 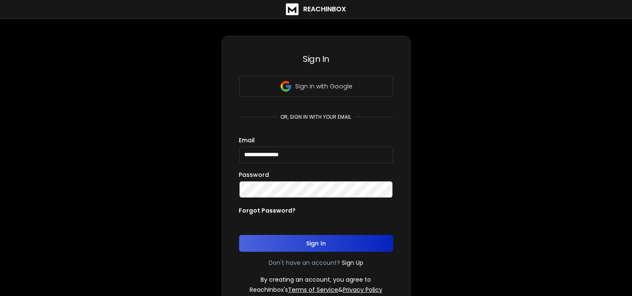 I want to click on label: Password, so click(x=254, y=175).